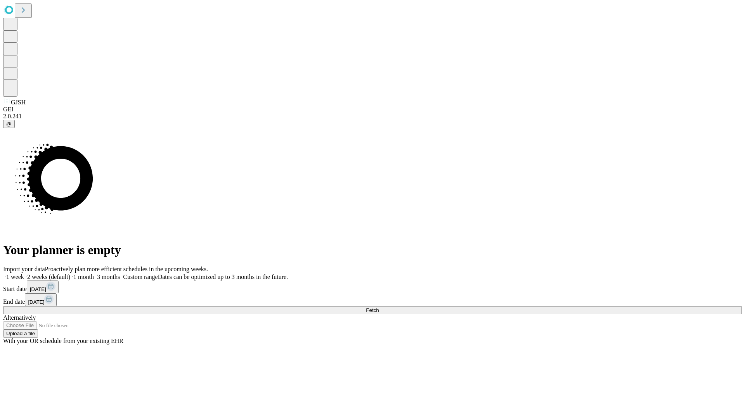  What do you see at coordinates (372, 250) in the screenshot?
I see `h1: Your planner is empty` at bounding box center [372, 250].